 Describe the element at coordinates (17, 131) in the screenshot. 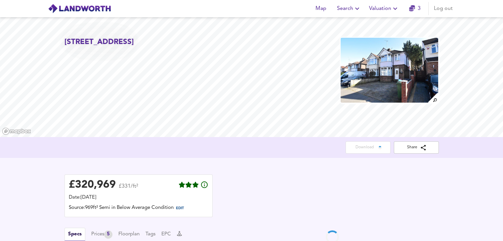

I see `a: Mapbox homepage` at that location.